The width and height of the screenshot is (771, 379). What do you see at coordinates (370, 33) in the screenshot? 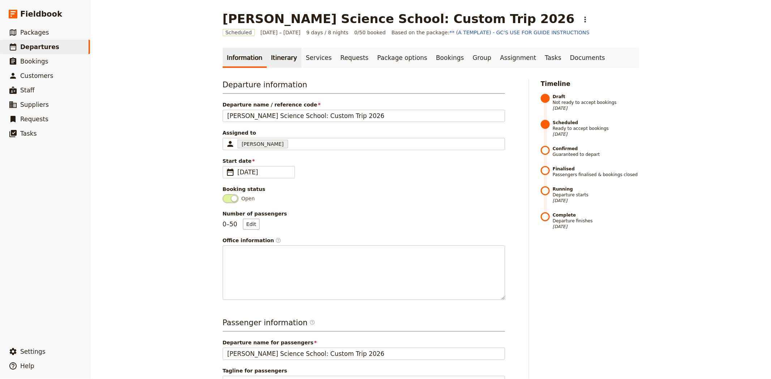
I see `span: 0/50 booked` at bounding box center [370, 33].